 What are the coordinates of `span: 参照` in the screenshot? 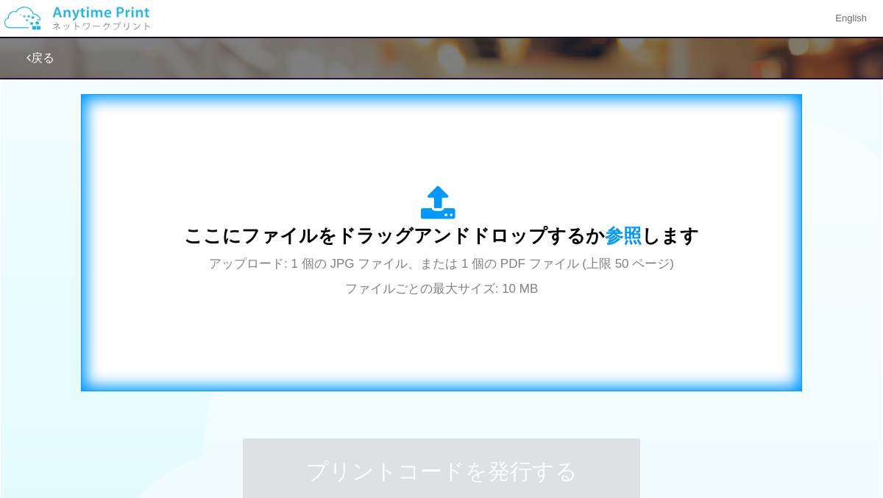 It's located at (623, 236).